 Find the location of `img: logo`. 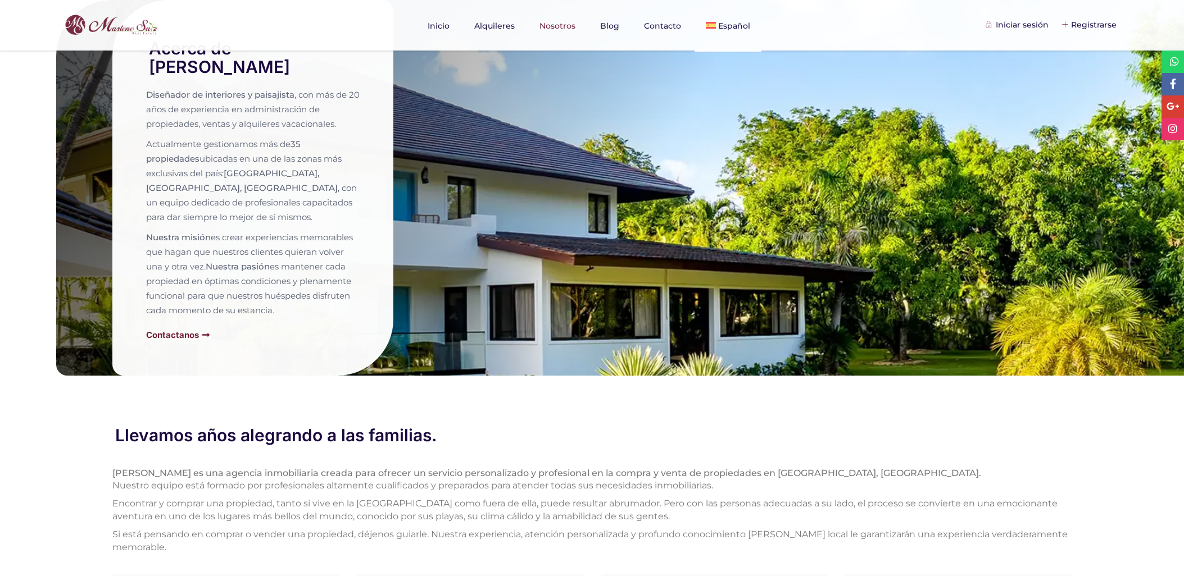

img: logo is located at coordinates (104, 25).